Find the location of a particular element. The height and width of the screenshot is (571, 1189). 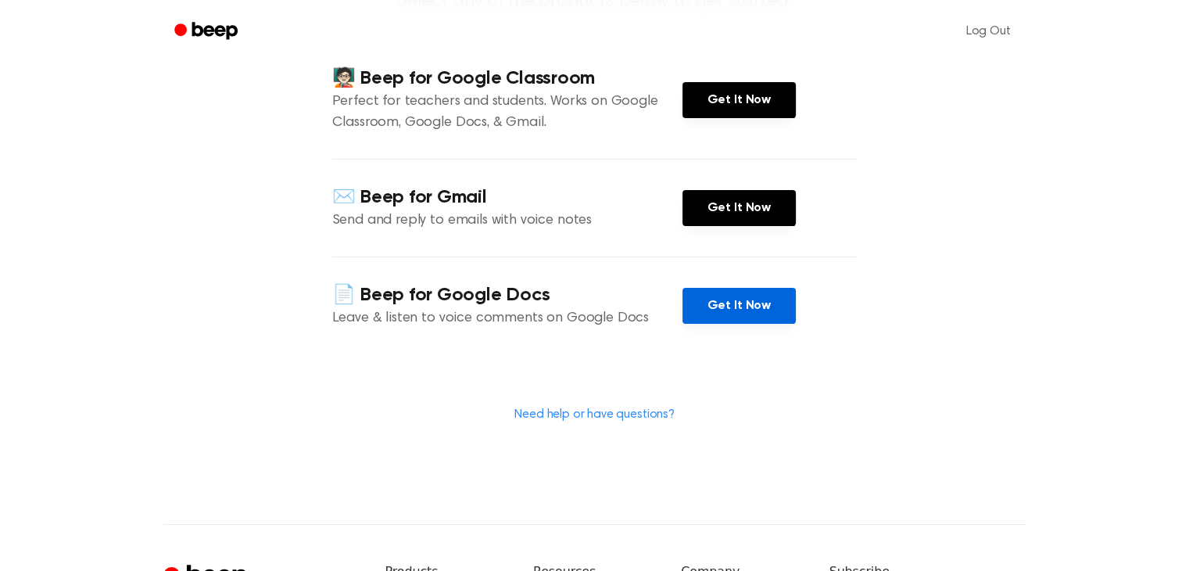

h4: ✉️ Beep for Gmail is located at coordinates (507, 197).